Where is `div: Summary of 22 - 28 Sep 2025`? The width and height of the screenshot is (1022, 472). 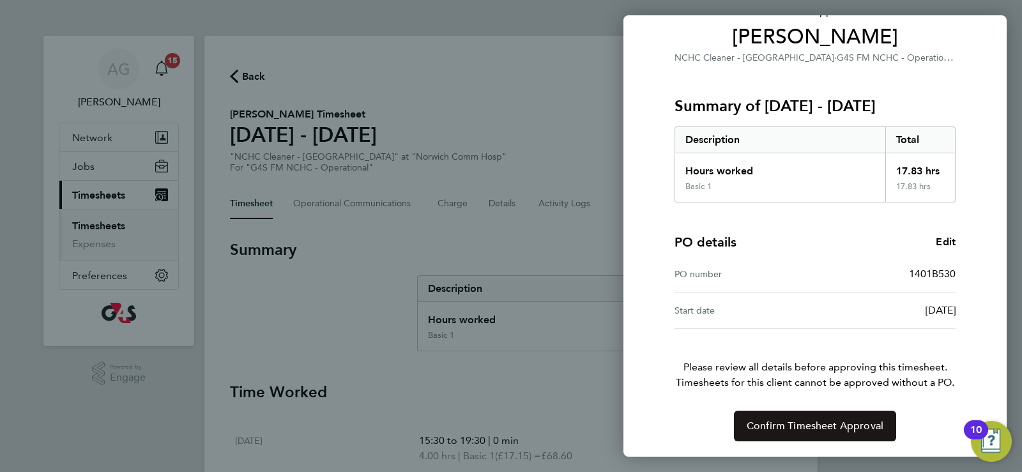
div: Summary of 22 - 28 Sep 2025 is located at coordinates (815, 164).